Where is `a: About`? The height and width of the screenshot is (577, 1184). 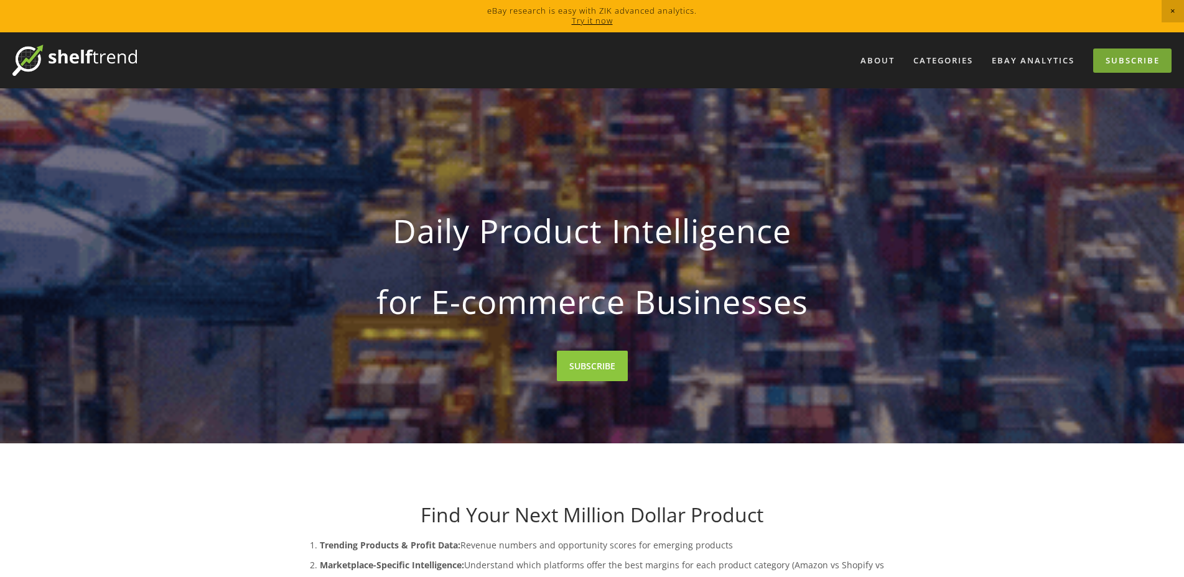
a: About is located at coordinates (877, 60).